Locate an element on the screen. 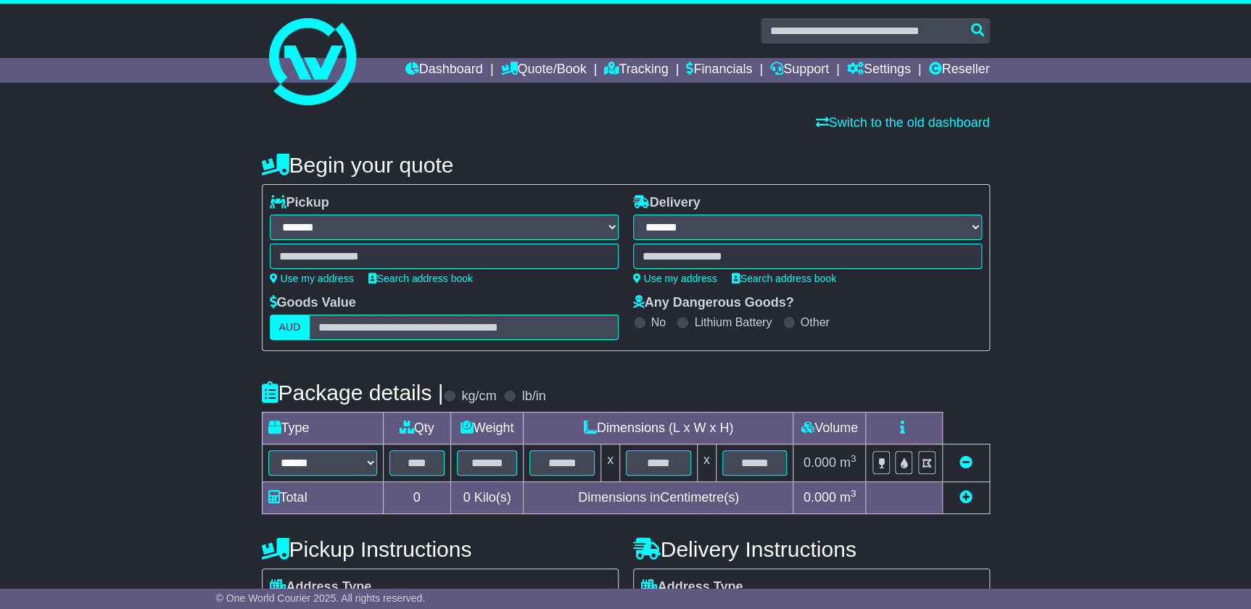  td: Total is located at coordinates (322, 498).